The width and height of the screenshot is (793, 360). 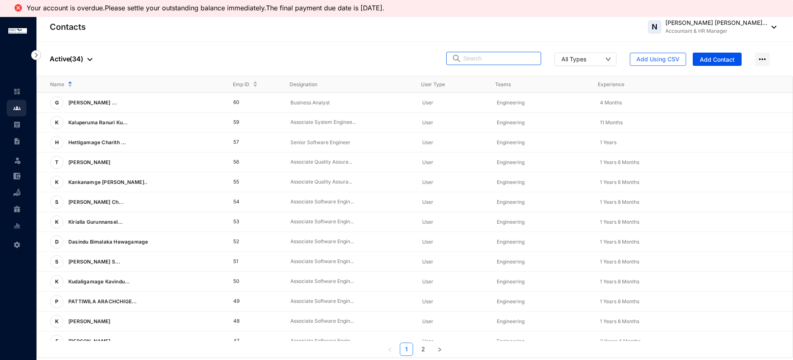 I want to click on span: left, so click(x=390, y=350).